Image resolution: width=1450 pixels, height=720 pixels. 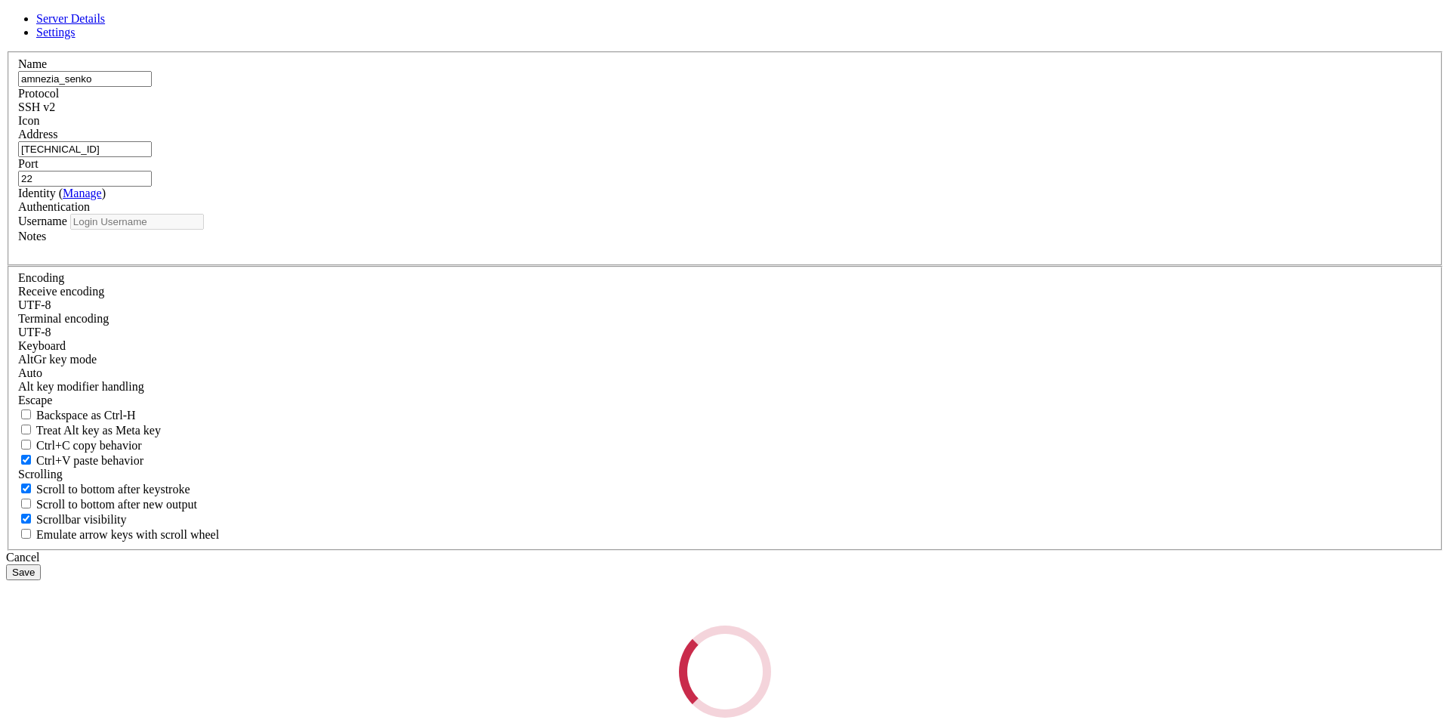 I want to click on label: The vertical scrollbar mode., so click(x=72, y=519).